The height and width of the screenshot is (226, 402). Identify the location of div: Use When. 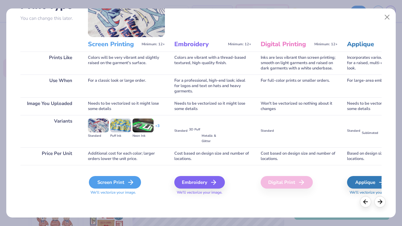
(49, 86).